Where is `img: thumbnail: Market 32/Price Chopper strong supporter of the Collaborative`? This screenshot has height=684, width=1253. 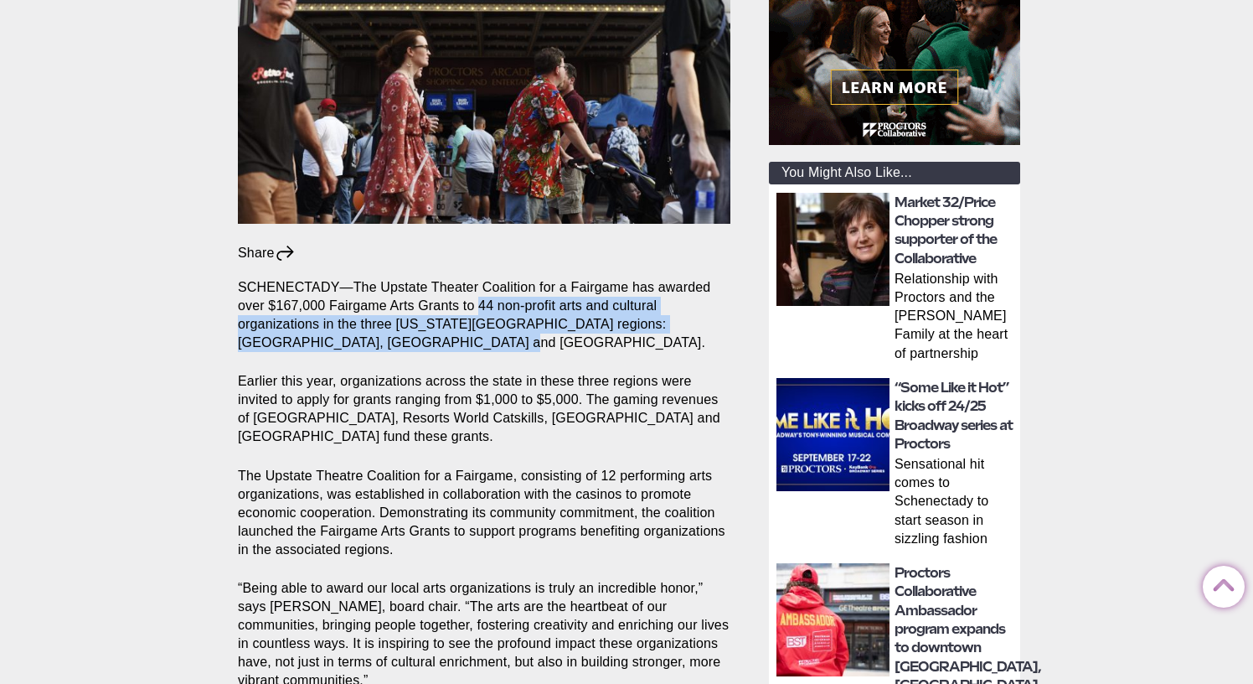 img: thumbnail: Market 32/Price Chopper strong supporter of the Collaborative is located at coordinates (833, 249).